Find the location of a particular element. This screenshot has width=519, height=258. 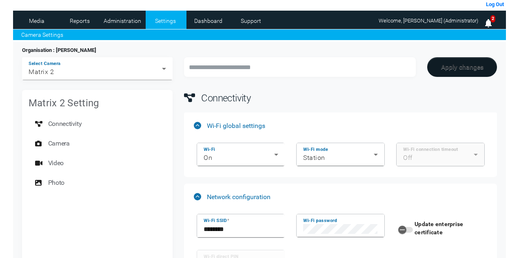

mat-card-title: Matrix 2 Setting is located at coordinates (64, 103).